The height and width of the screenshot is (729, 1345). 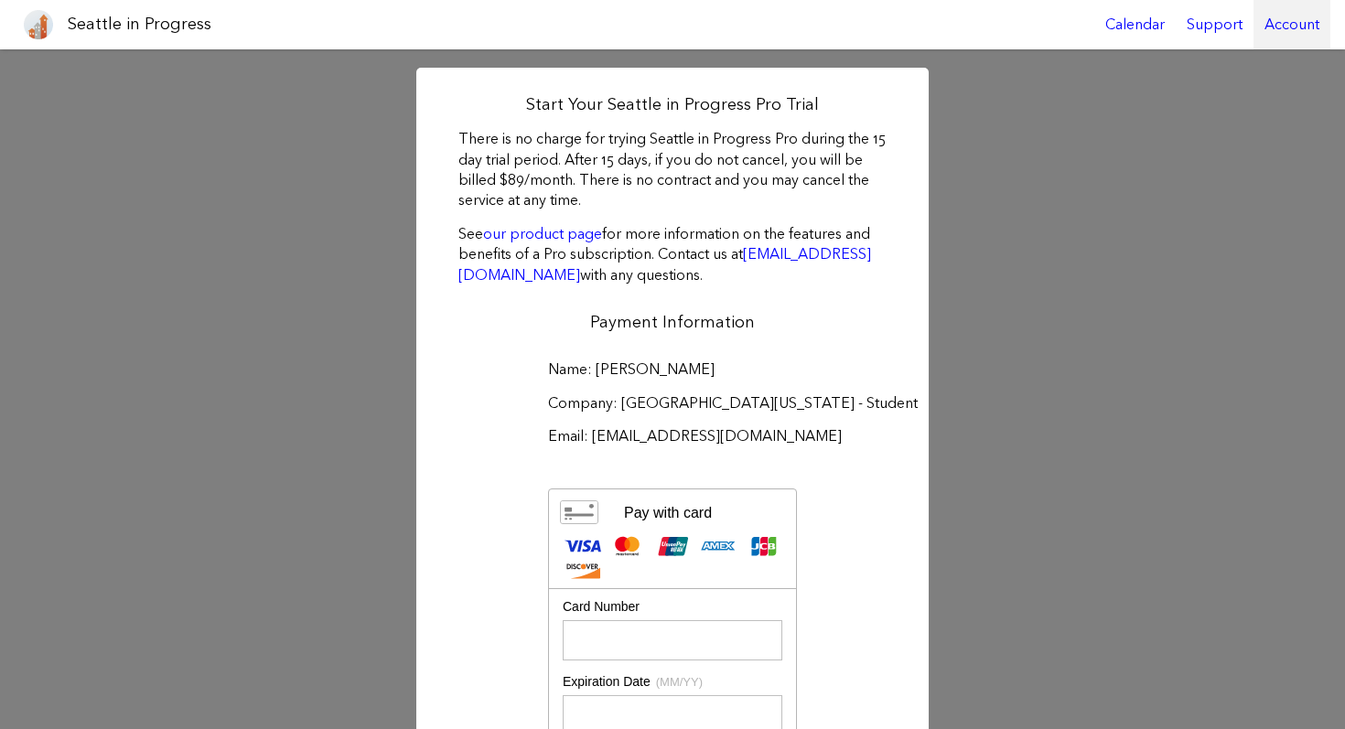 What do you see at coordinates (672, 682) in the screenshot?
I see `div: Expiration Date` at bounding box center [672, 682].